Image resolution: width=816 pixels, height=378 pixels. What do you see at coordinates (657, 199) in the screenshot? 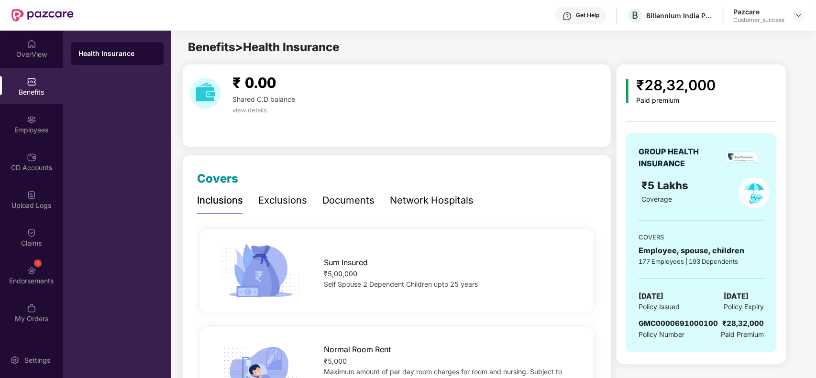
I see `span: Coverage` at bounding box center [657, 199].